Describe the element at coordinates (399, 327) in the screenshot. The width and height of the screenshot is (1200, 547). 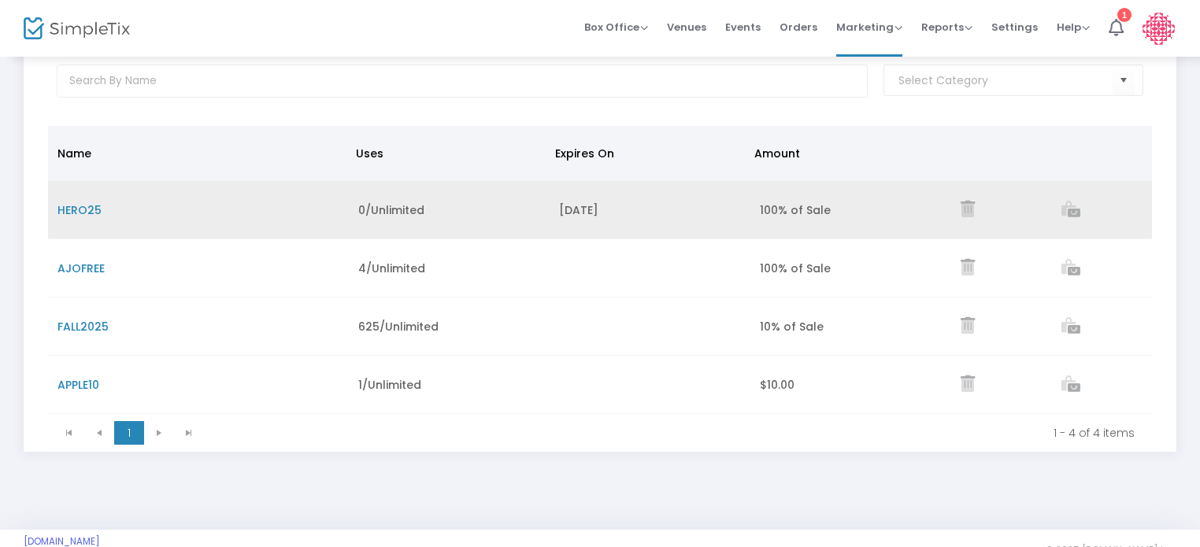
I see `span: 625/Unlimited` at that location.